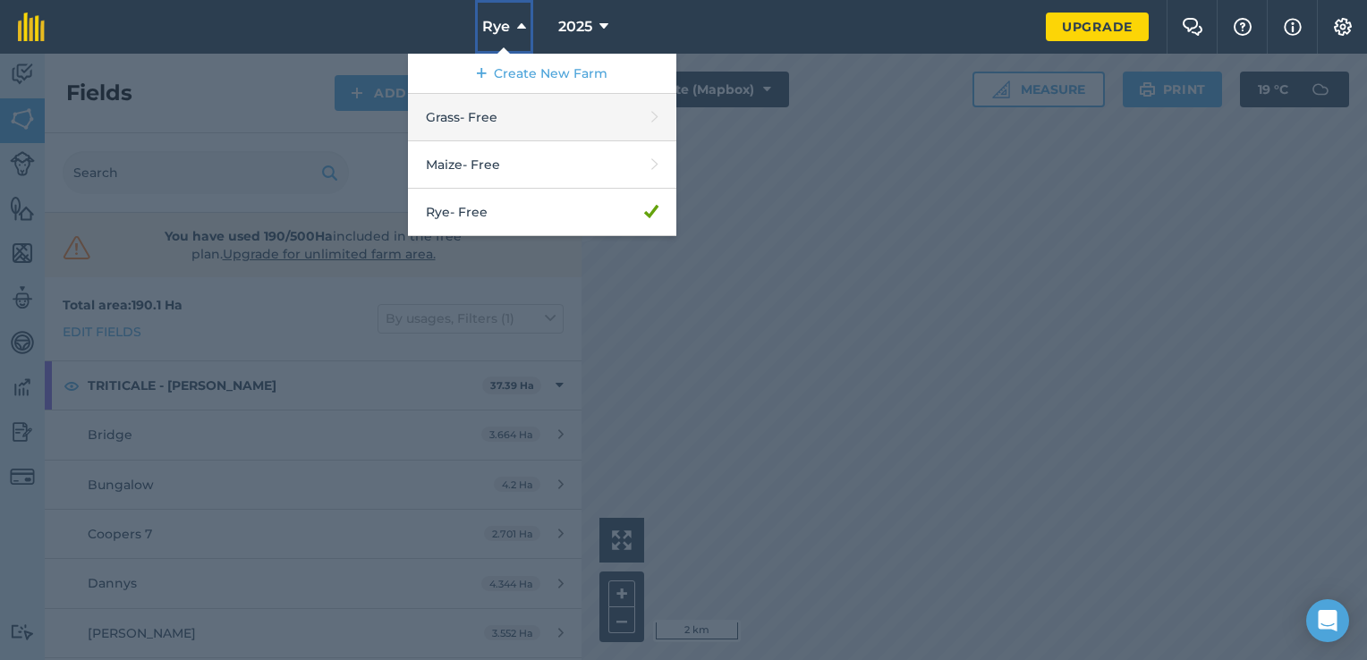  Describe the element at coordinates (542, 212) in the screenshot. I see `a: Rye- Free` at that location.